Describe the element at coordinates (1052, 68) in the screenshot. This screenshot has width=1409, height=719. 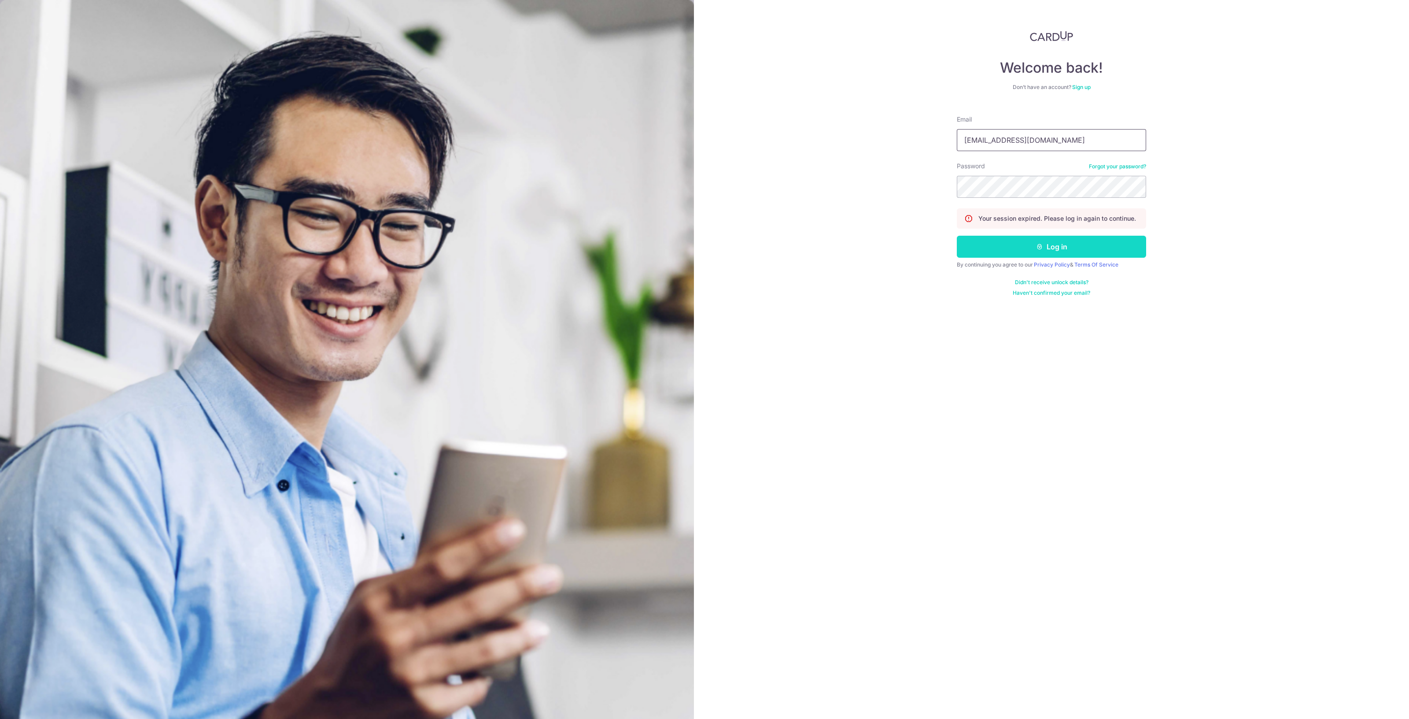
I see `h4: Welcome back!` at that location.